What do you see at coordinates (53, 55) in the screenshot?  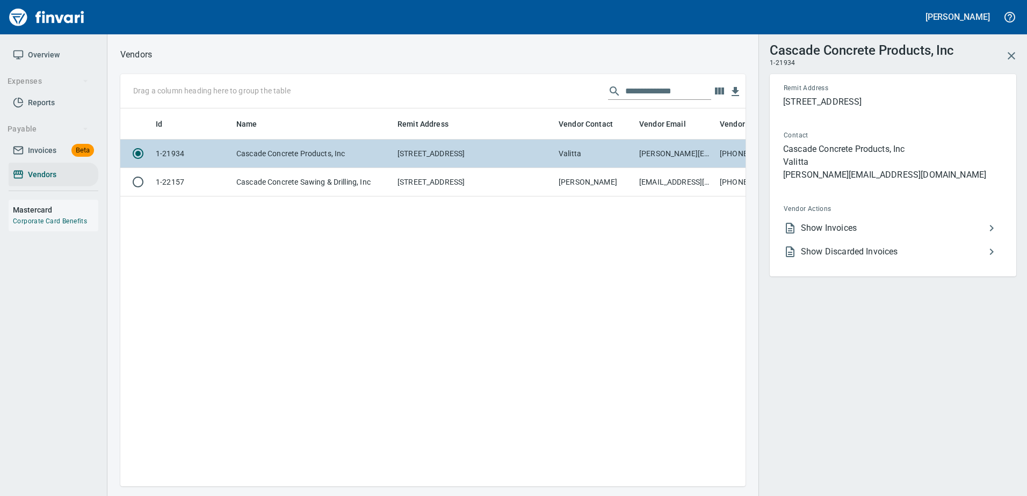 I see `a: Overview` at bounding box center [53, 55].